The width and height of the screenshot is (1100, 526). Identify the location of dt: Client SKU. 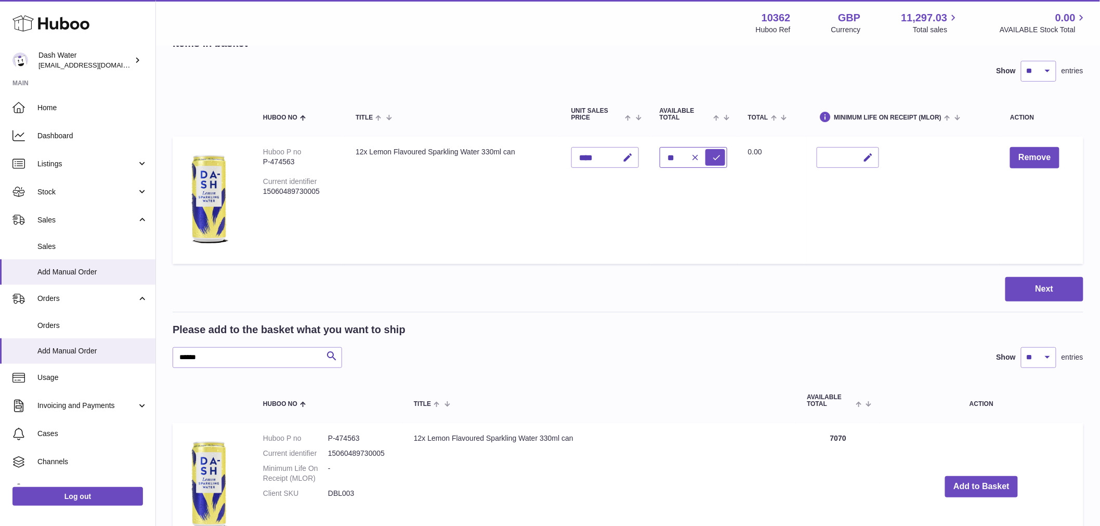
(295, 493).